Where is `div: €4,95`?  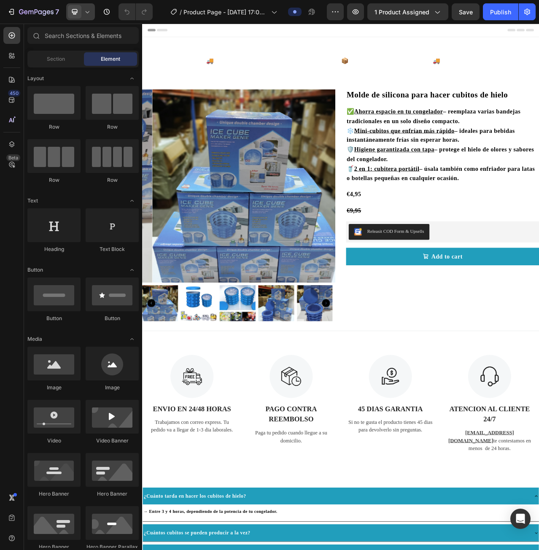
div: €4,95 is located at coordinates (383, 218).